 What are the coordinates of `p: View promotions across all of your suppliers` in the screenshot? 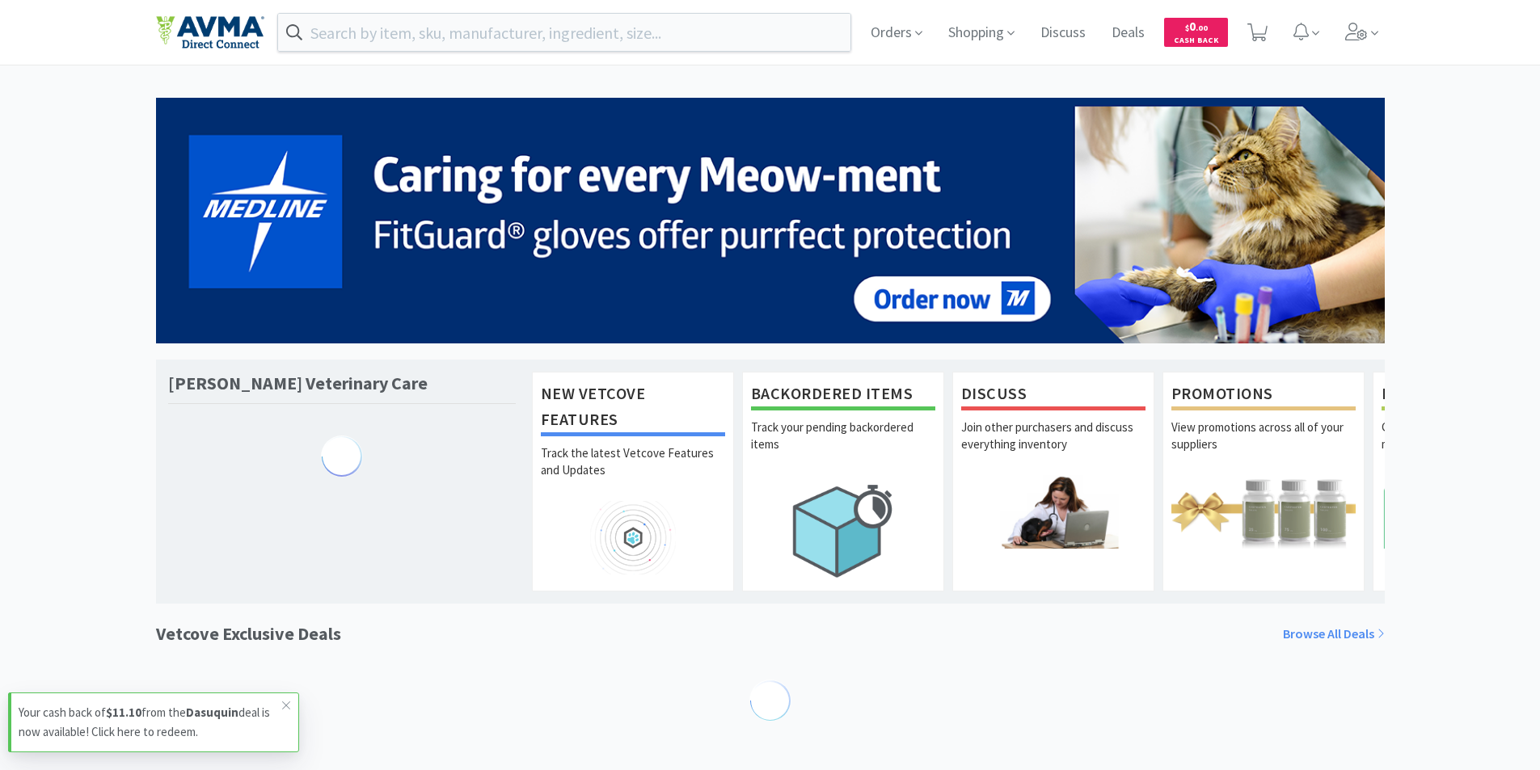 It's located at (1264, 447).